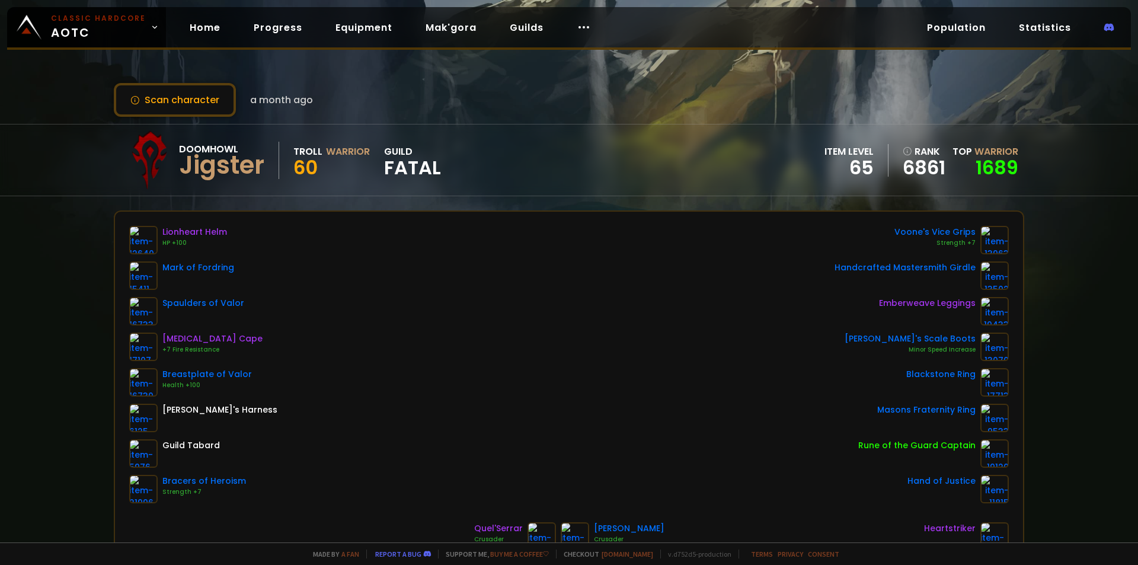 This screenshot has height=565, width=1138. I want to click on img: item-17713, so click(995, 382).